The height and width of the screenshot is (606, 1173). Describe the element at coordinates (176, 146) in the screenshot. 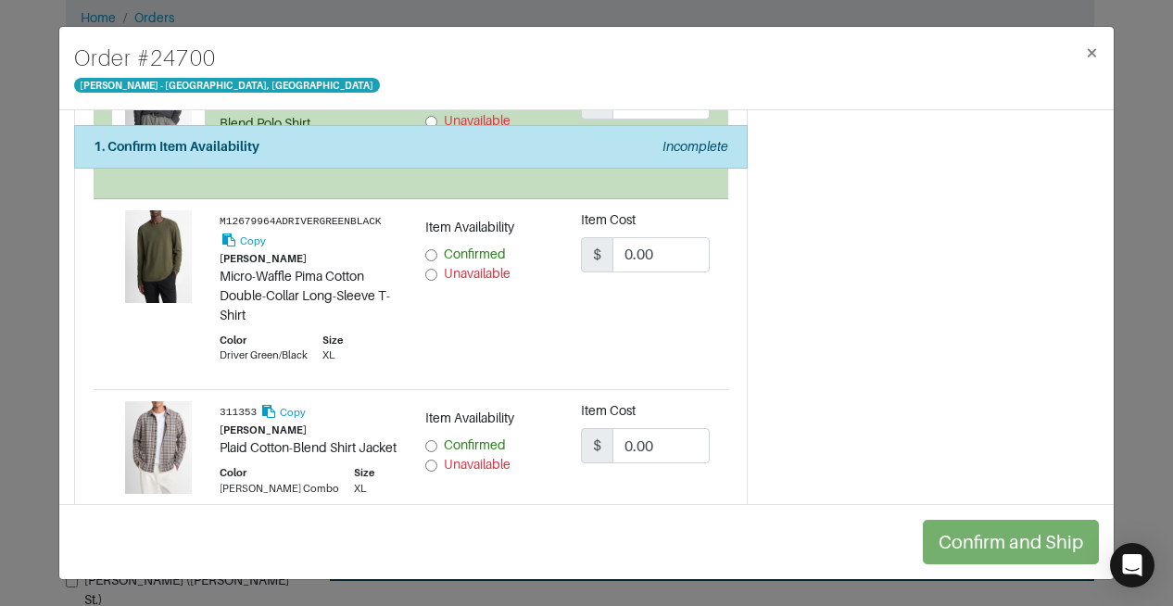

I see `strong: 1. Confirm Item Availability` at that location.